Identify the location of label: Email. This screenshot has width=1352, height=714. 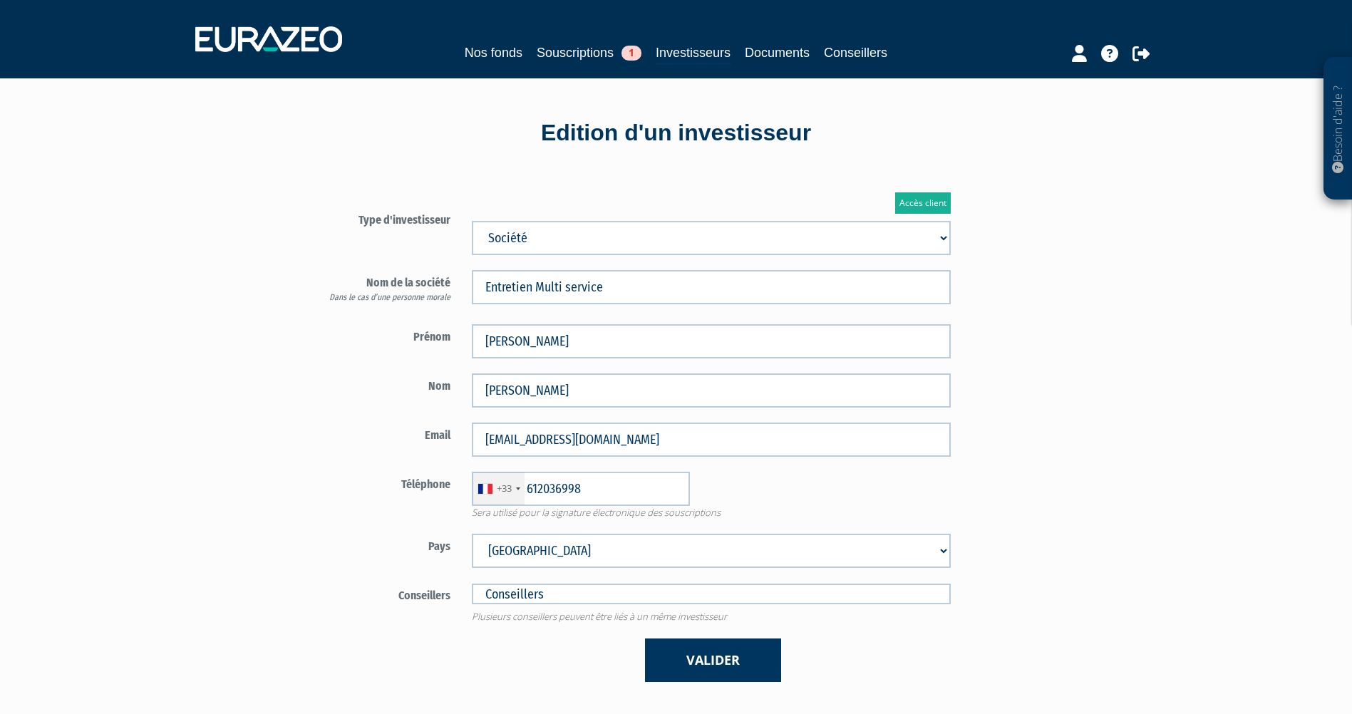
(378, 433).